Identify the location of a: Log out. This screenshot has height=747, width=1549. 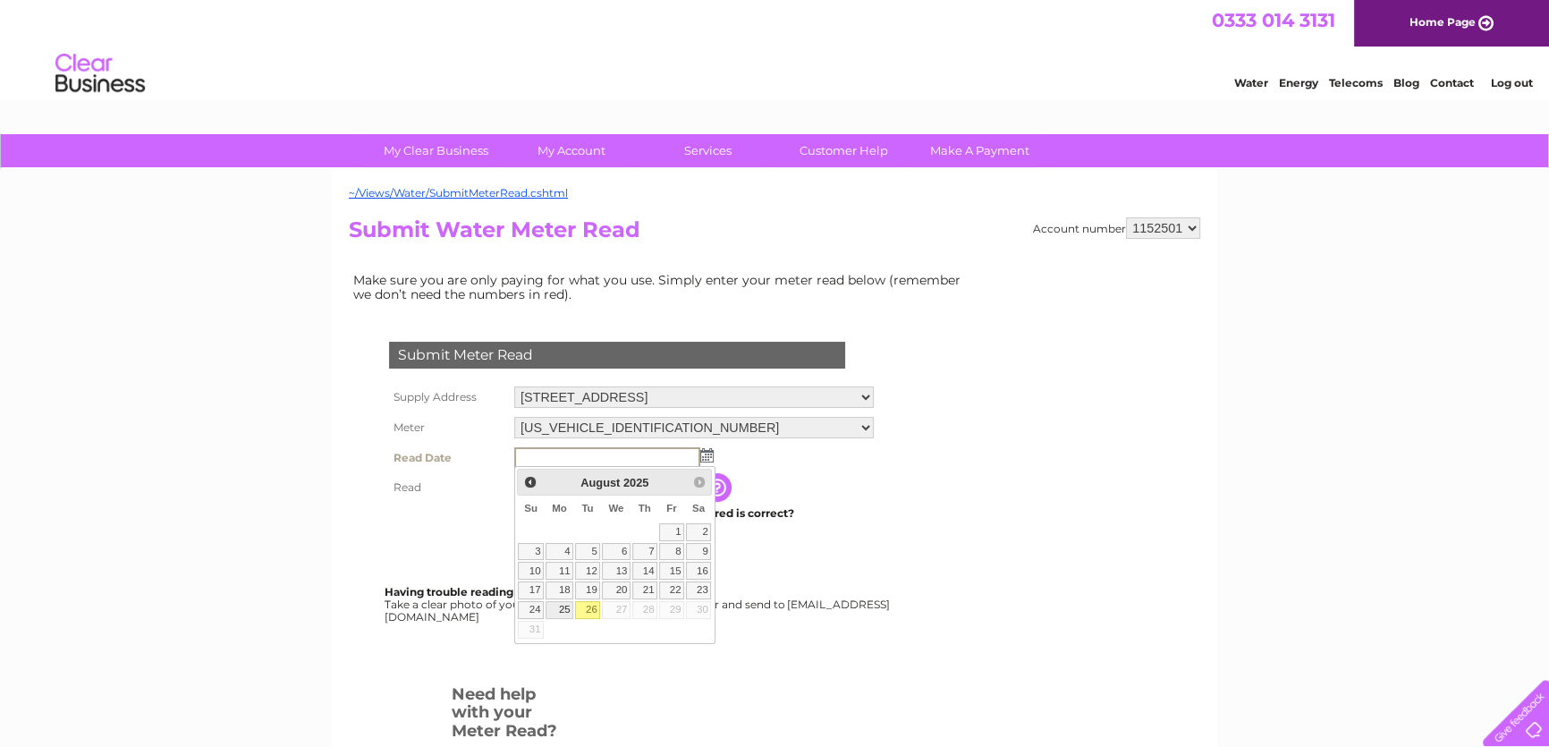
(1510, 82).